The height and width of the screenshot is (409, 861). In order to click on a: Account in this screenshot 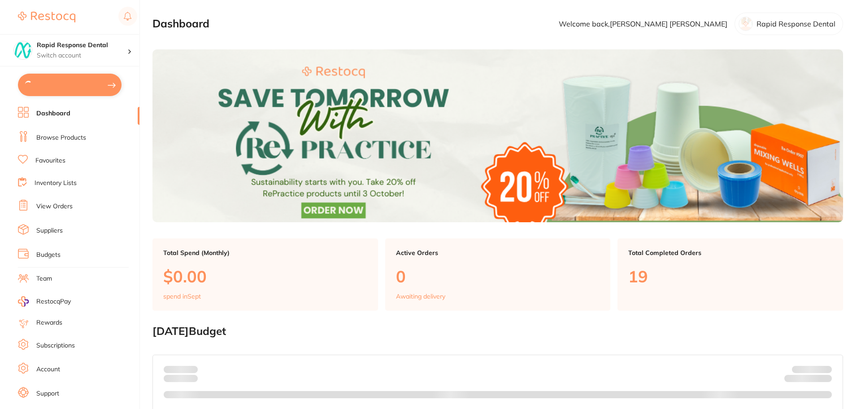, I will do `click(48, 369)`.